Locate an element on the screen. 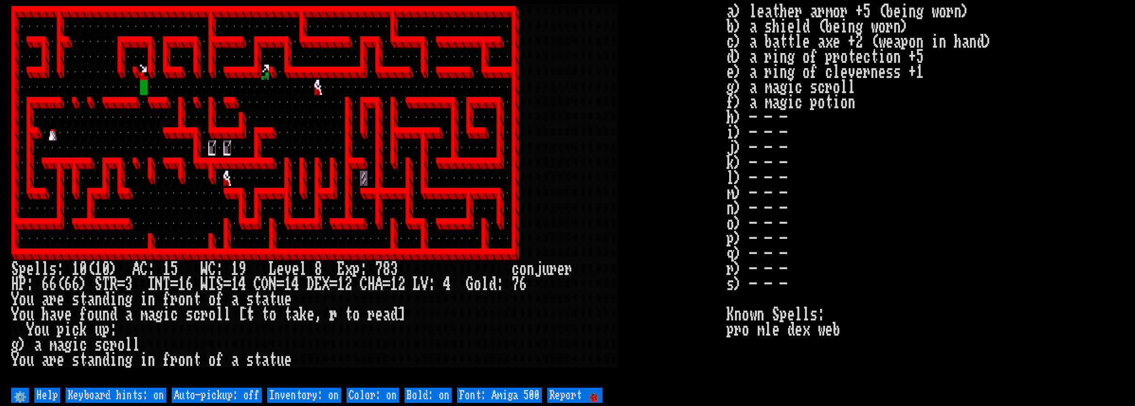  div: E is located at coordinates (318, 284).